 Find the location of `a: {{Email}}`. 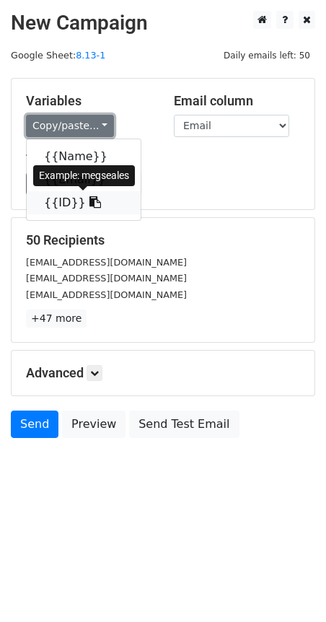

a: {{Email}} is located at coordinates (84, 180).